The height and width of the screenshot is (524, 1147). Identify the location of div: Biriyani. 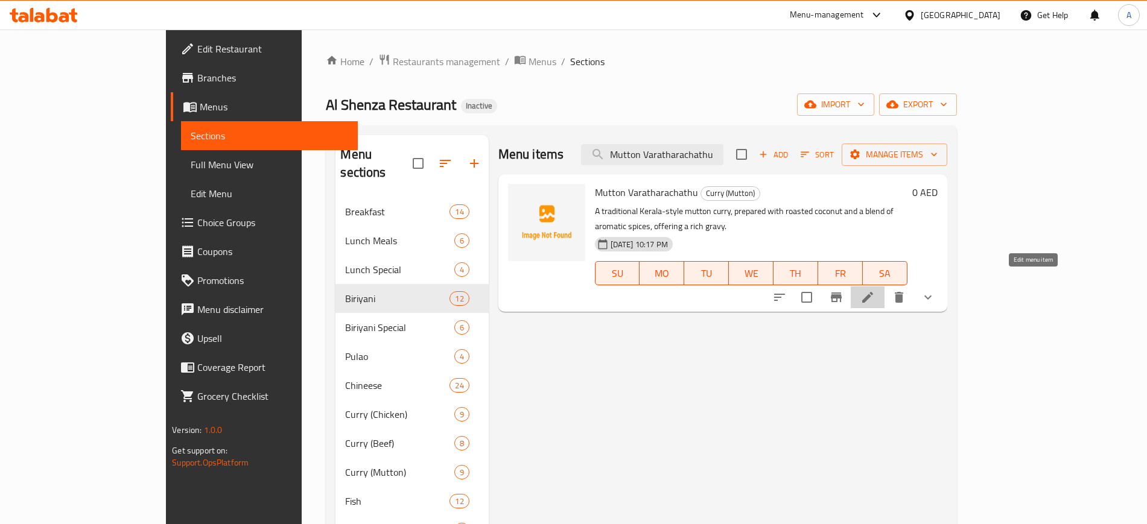
(397, 299).